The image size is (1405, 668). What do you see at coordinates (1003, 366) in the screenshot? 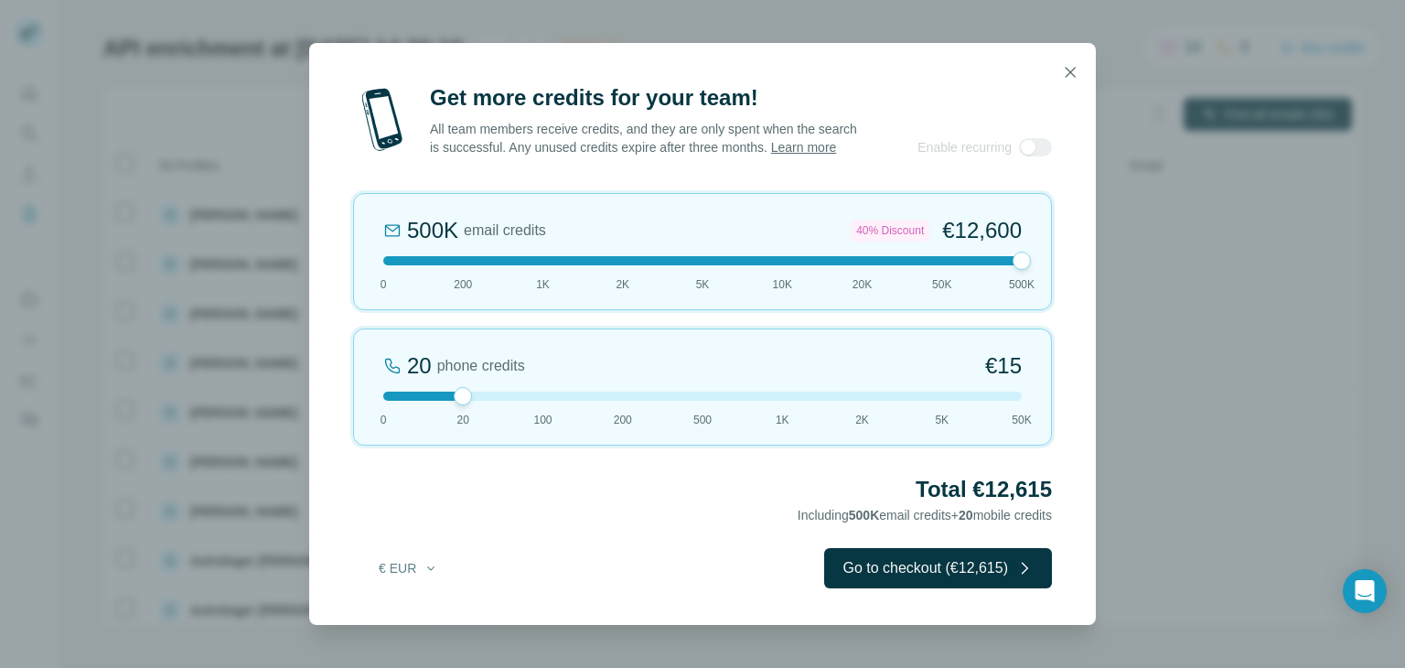
I see `span: €15` at bounding box center [1003, 366].